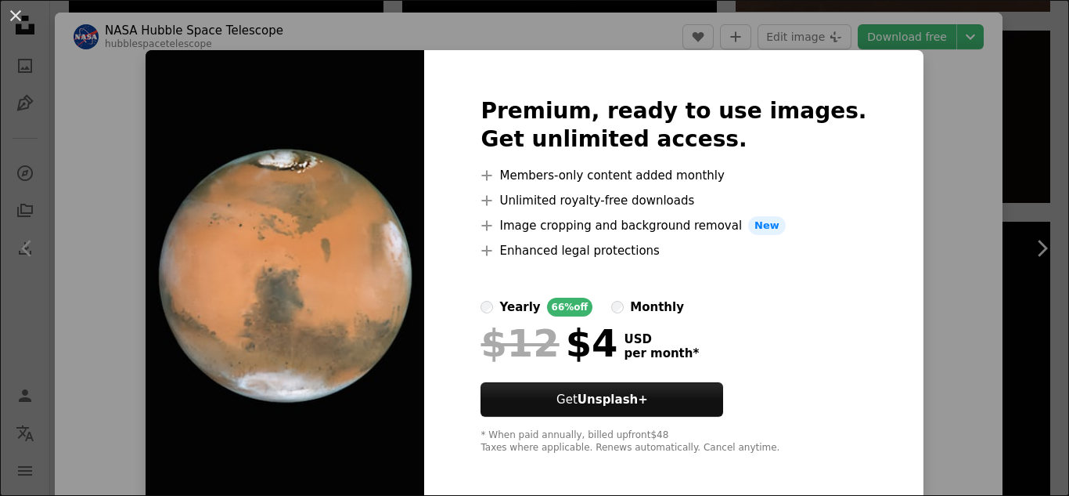 This screenshot has width=1069, height=496. I want to click on div: $4, so click(549, 343).